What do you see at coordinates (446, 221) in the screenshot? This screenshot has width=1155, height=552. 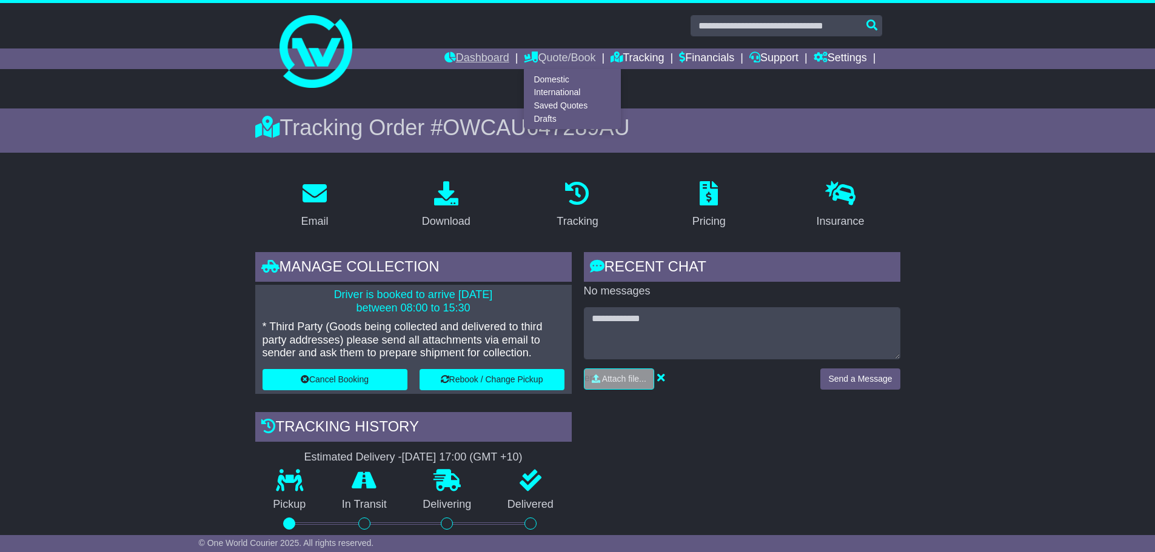 I see `div: Download` at bounding box center [446, 221].